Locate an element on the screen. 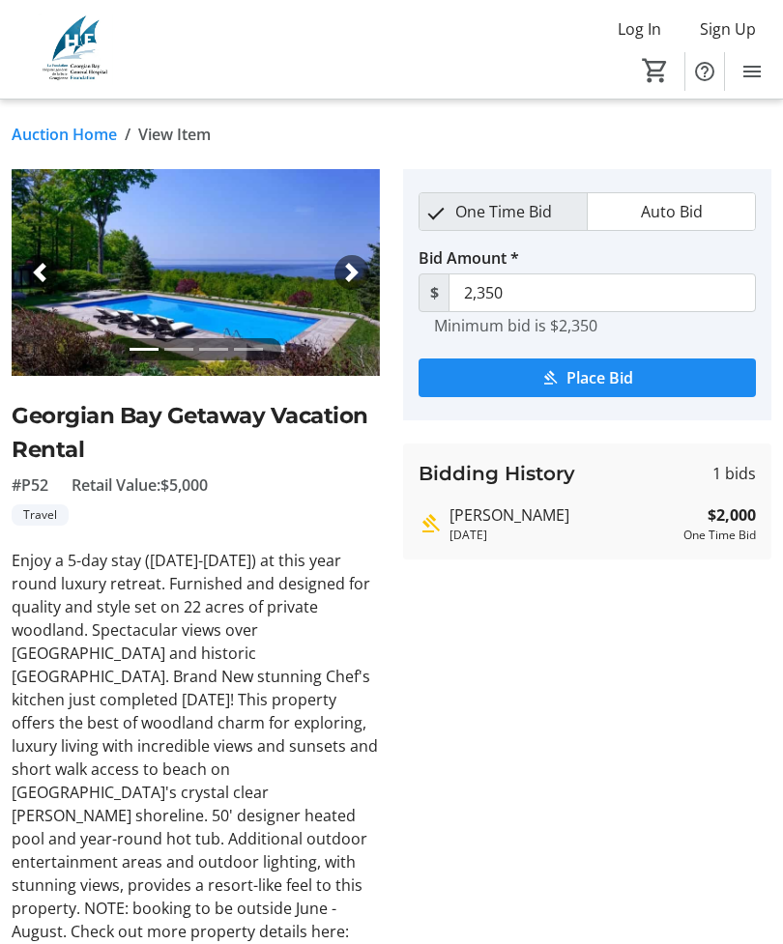 The width and height of the screenshot is (783, 944). button: Sign Up is located at coordinates (728, 29).